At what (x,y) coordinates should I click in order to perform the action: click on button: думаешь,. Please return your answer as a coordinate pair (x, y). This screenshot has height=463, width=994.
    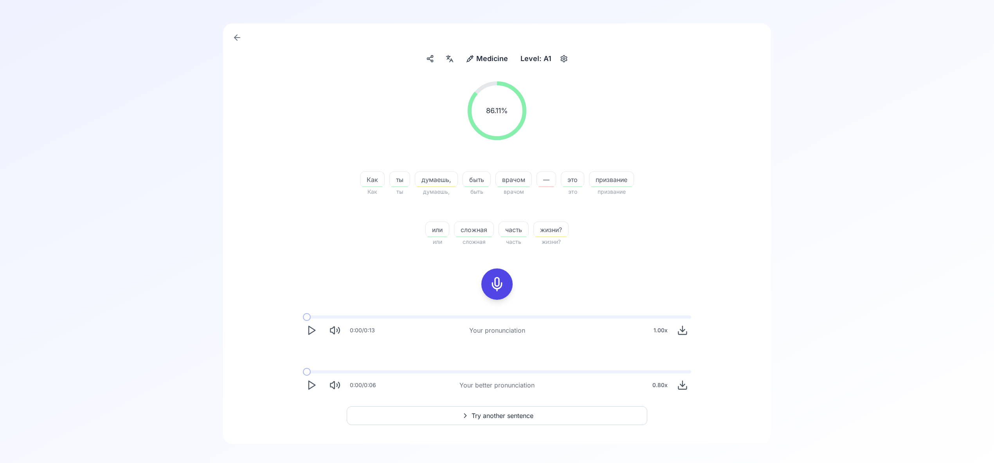
    Looking at the image, I should click on (436, 179).